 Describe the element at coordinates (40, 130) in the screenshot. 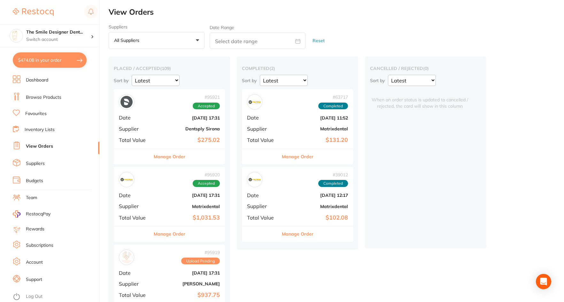

I see `a: Inventory Lists` at that location.